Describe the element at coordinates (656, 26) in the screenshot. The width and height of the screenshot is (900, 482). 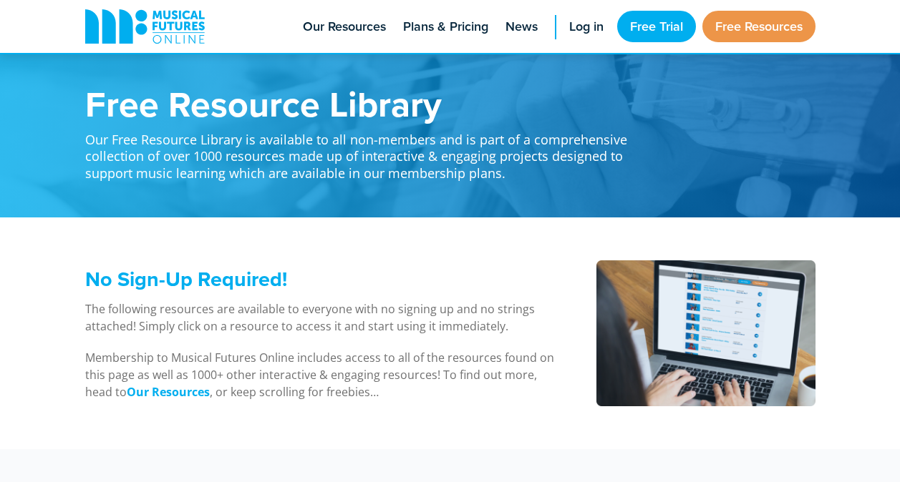
I see `a: Free Trial` at that location.